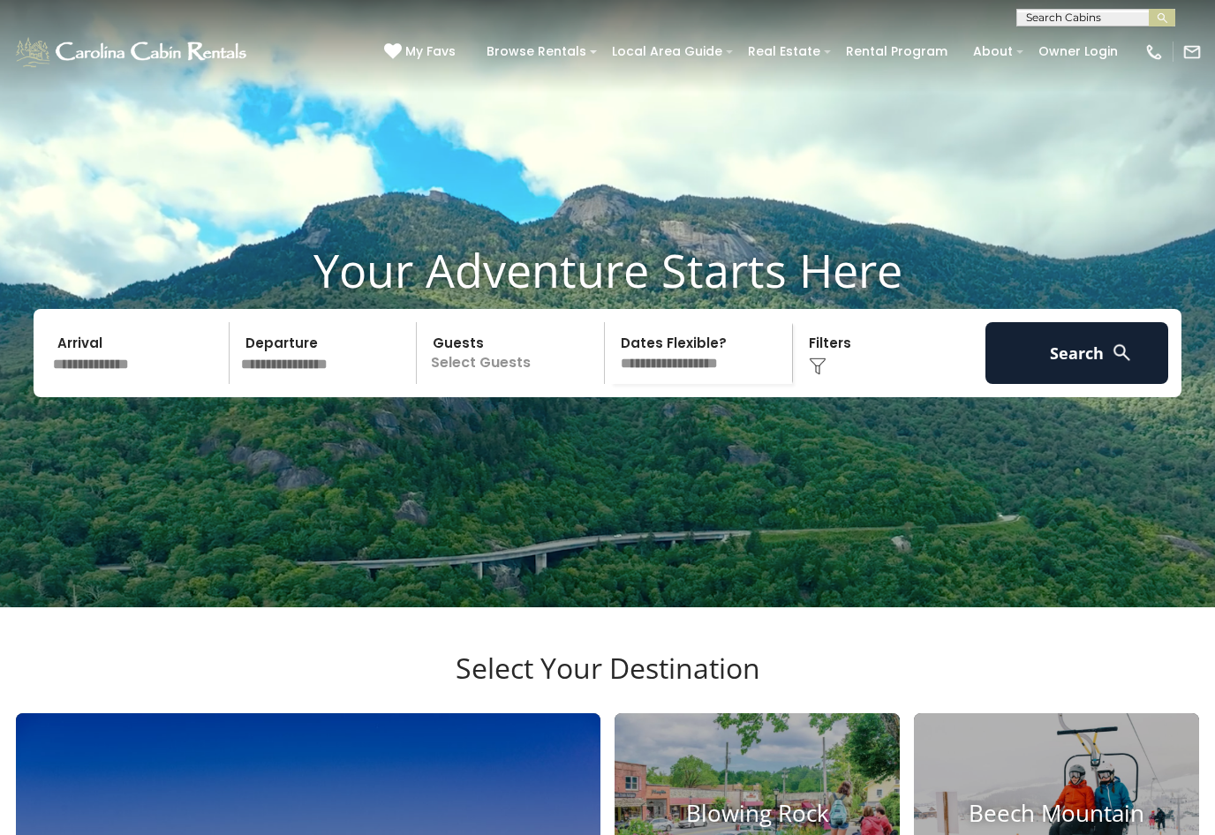 Image resolution: width=1215 pixels, height=835 pixels. What do you see at coordinates (667, 51) in the screenshot?
I see `a: Local Area Guide` at bounding box center [667, 51].